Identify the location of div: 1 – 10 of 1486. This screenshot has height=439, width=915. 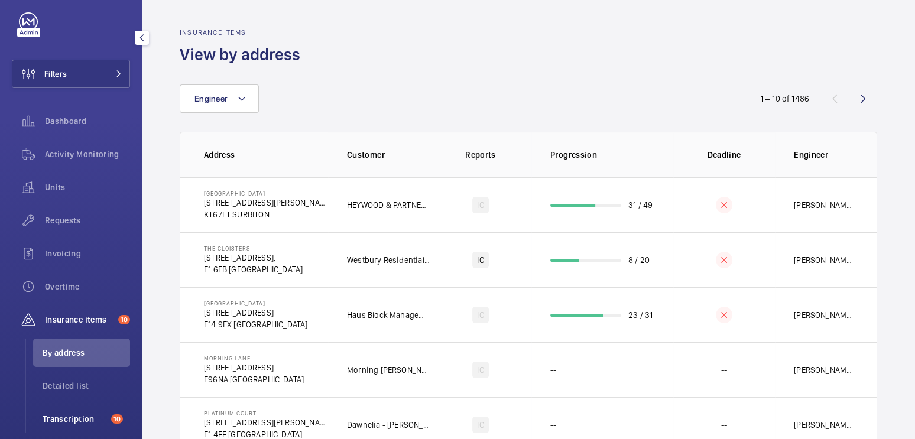
(784, 99).